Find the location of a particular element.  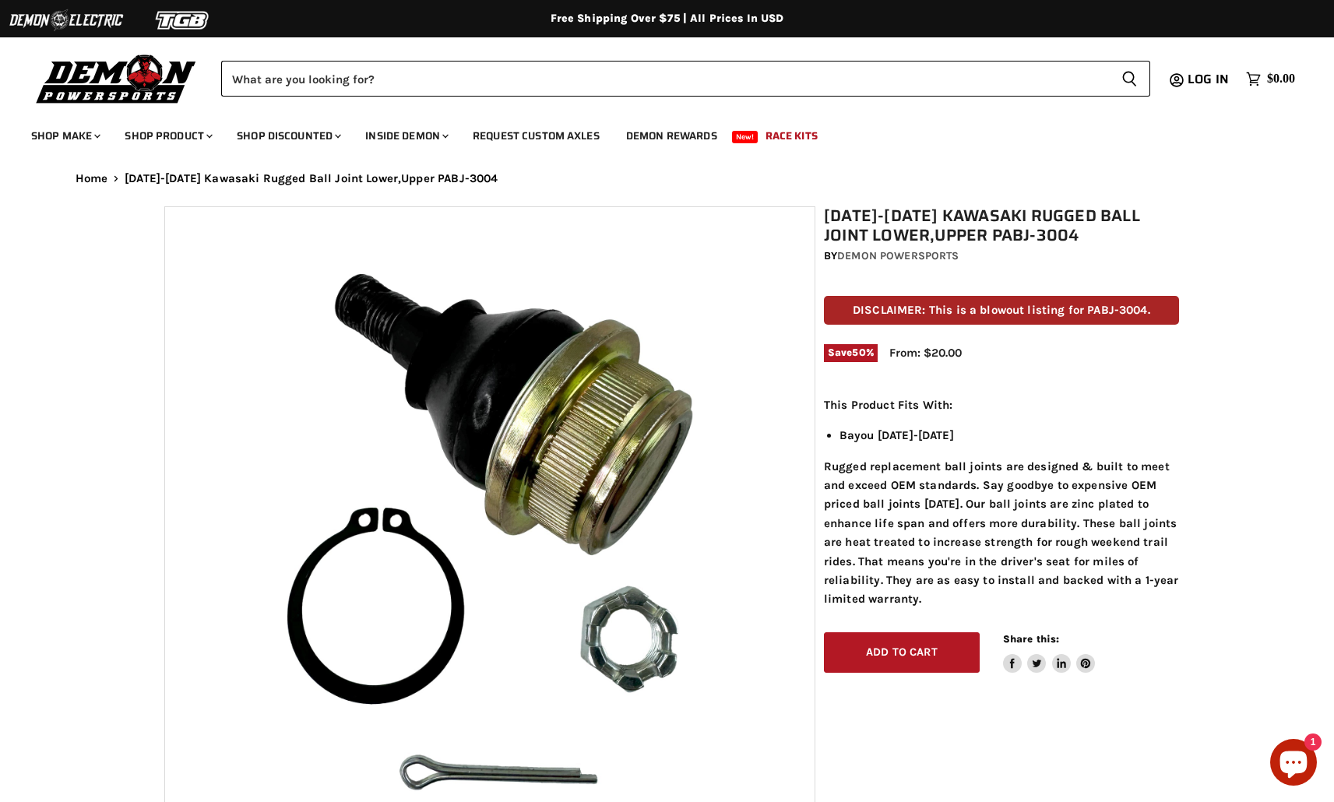

ul: Main menu is located at coordinates (655, 132).